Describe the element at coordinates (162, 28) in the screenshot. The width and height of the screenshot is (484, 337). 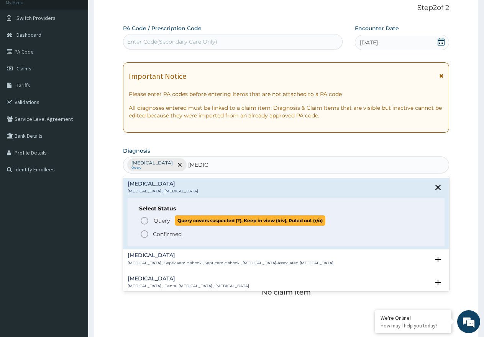
I see `label: PA Code / Prescription Code` at that location.